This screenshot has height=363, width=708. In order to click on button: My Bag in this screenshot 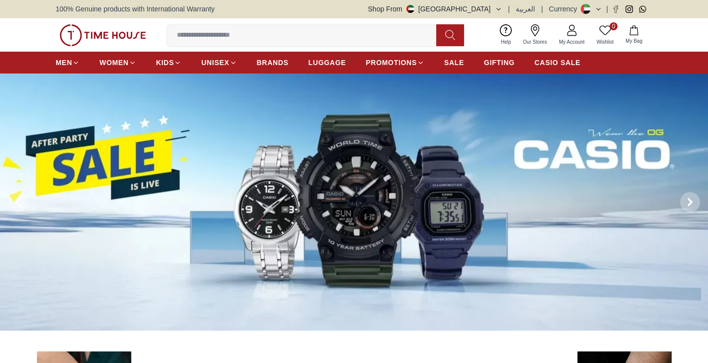, I will do `click(634, 35)`.